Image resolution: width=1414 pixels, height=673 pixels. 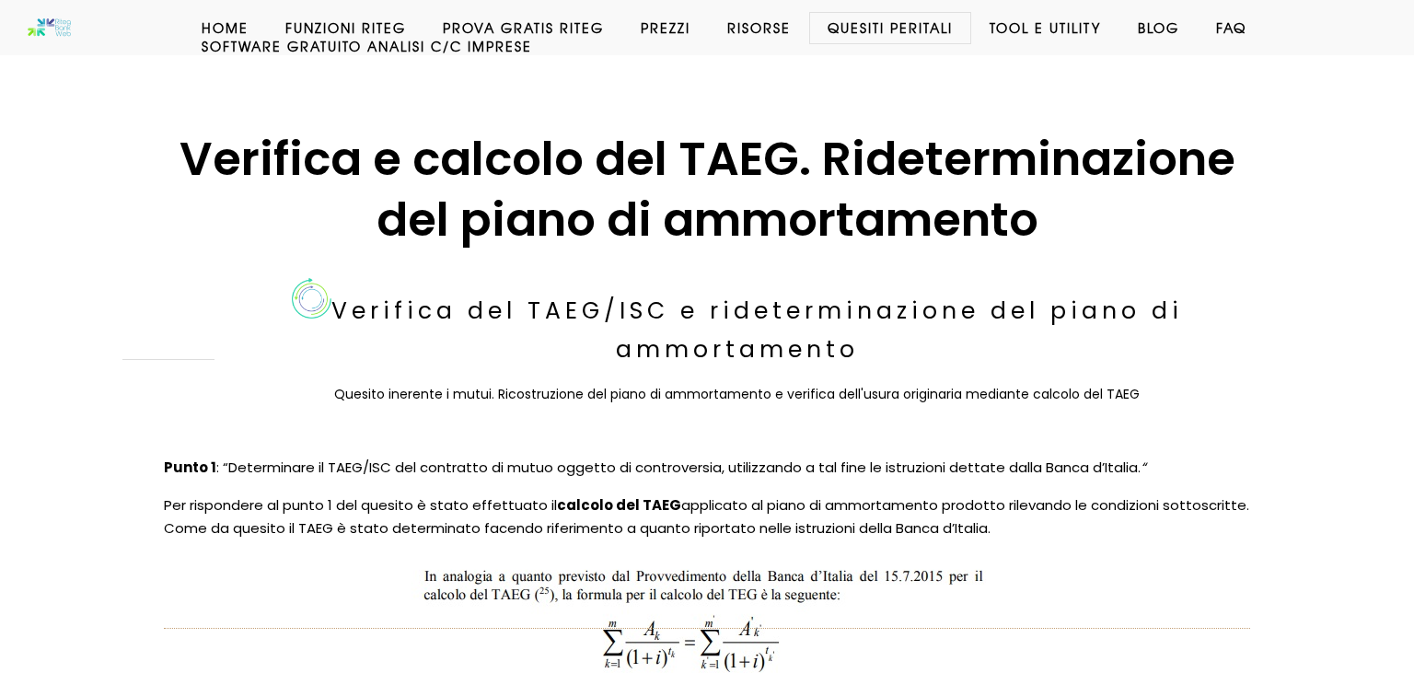 What do you see at coordinates (736, 394) in the screenshot?
I see `h3: Quesito inerente i mutui. Ricostruzione del piano di ammortamento e verifica dell'usura originari...` at bounding box center [736, 394].